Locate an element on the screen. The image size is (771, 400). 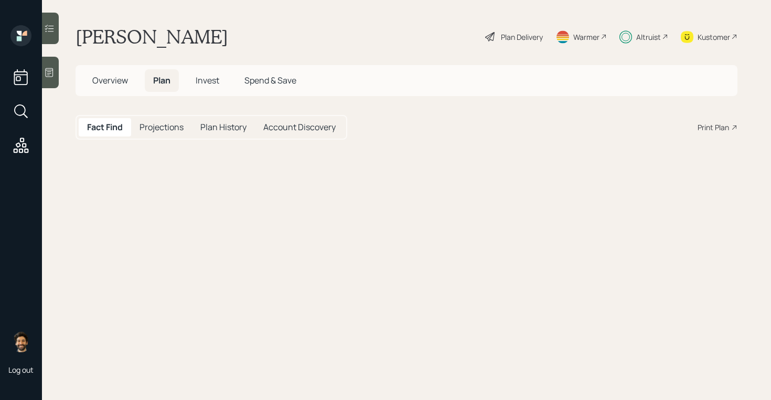
span: Invest is located at coordinates (207, 80).